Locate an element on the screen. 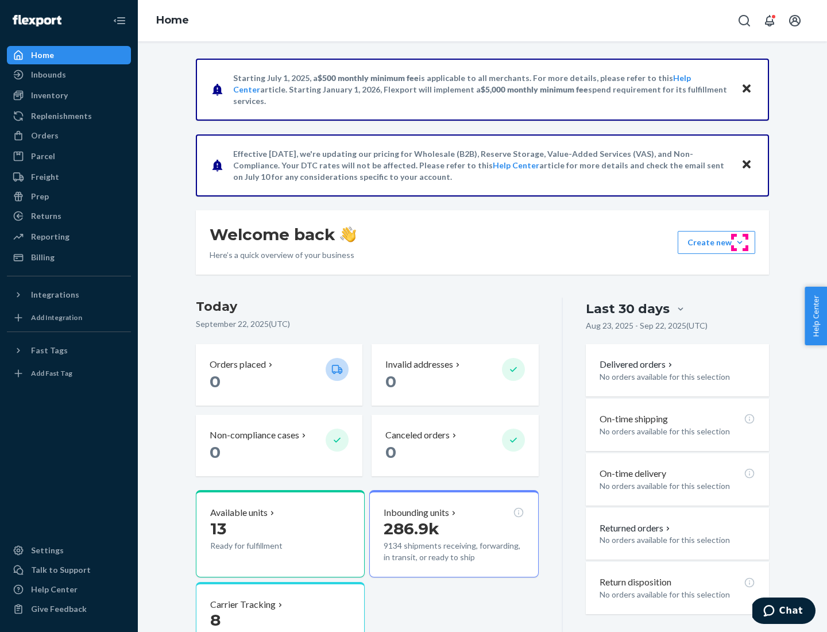  p: Available units is located at coordinates (239, 512).